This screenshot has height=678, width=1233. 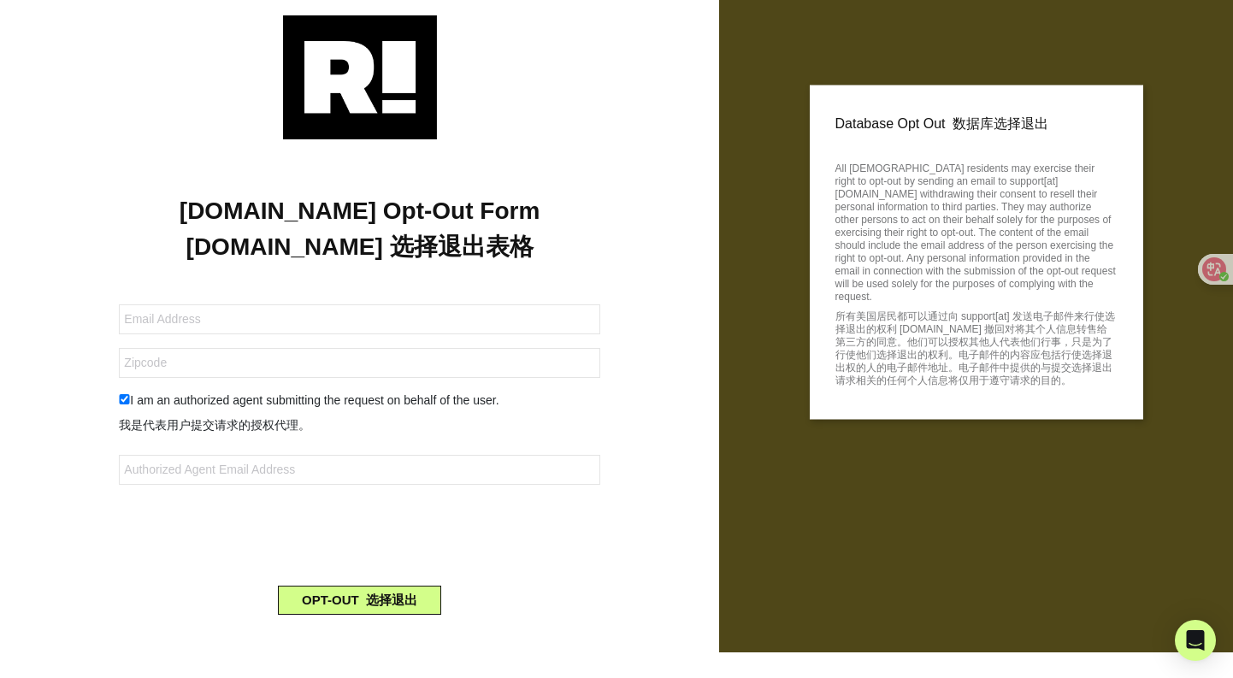 What do you see at coordinates (1001, 123) in the screenshot?
I see `font: 数据库选择退出` at bounding box center [1001, 123].